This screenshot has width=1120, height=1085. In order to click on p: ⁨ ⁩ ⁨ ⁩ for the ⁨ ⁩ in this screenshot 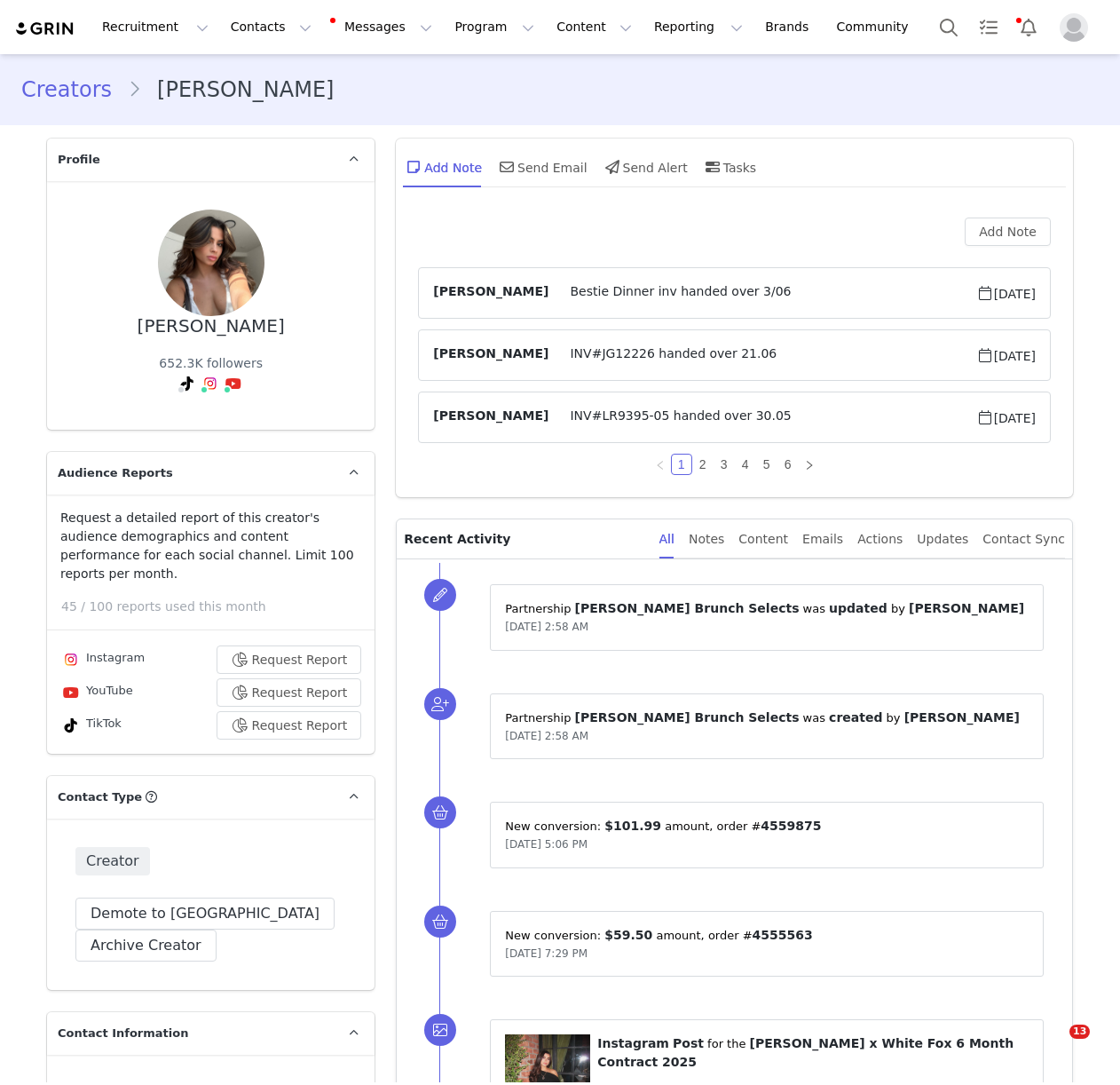, I will do `click(813, 1053)`.